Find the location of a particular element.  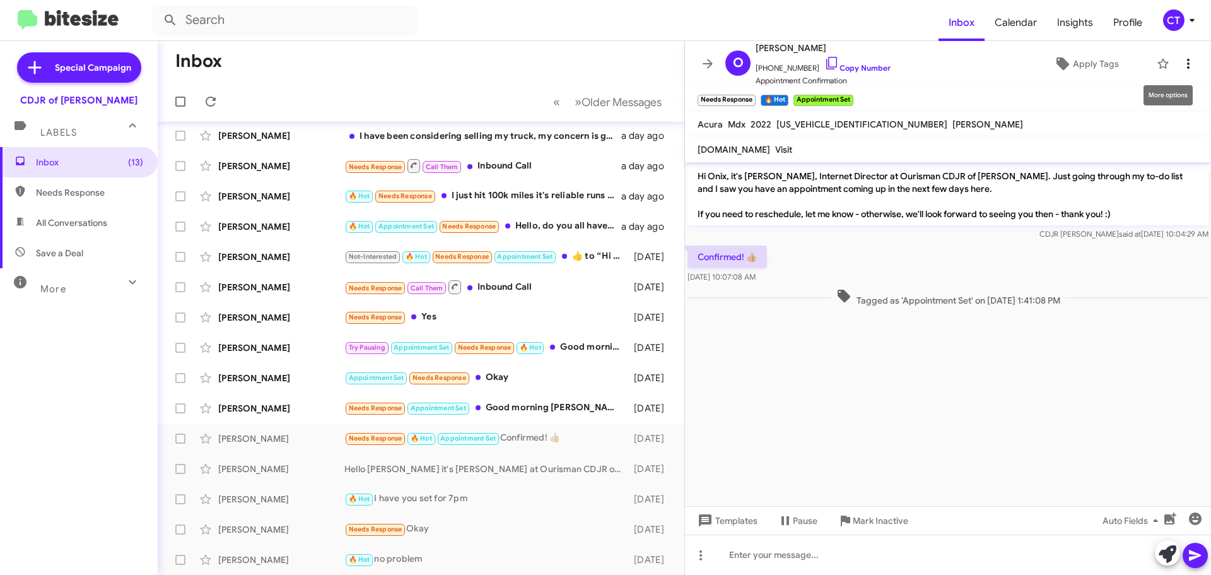

button: Auto Fields is located at coordinates (1133, 520).